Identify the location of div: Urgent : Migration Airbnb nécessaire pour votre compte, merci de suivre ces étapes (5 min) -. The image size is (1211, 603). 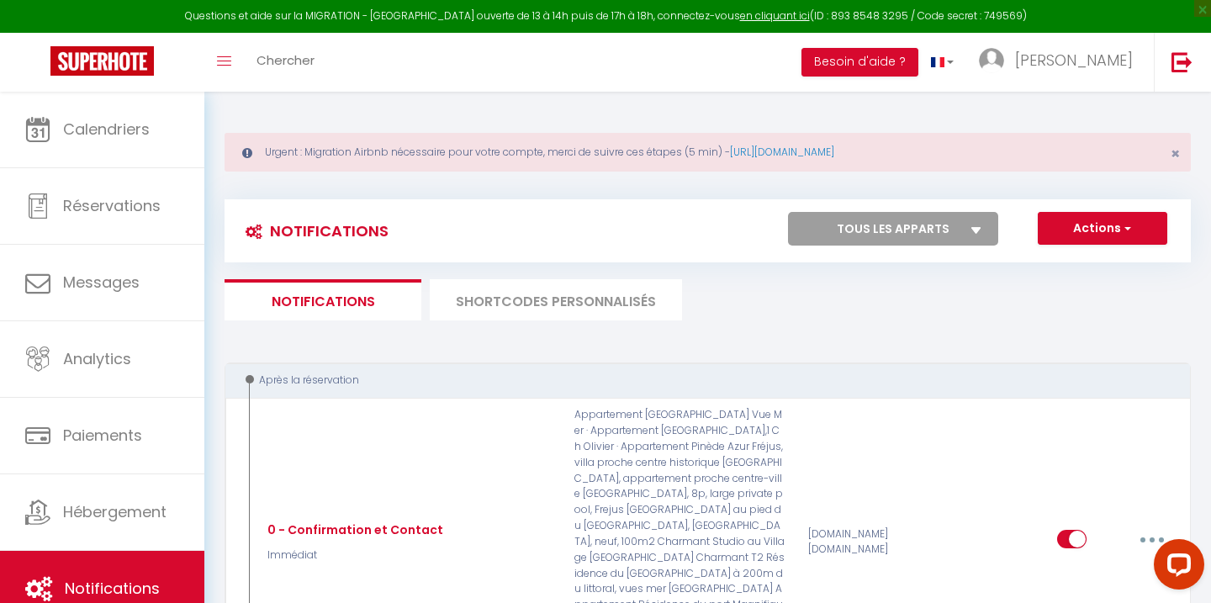
(707, 152).